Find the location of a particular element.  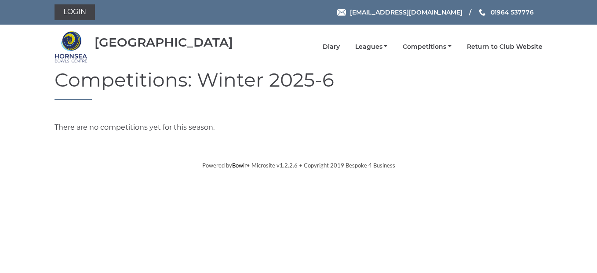

a: Competitions is located at coordinates (427, 47).